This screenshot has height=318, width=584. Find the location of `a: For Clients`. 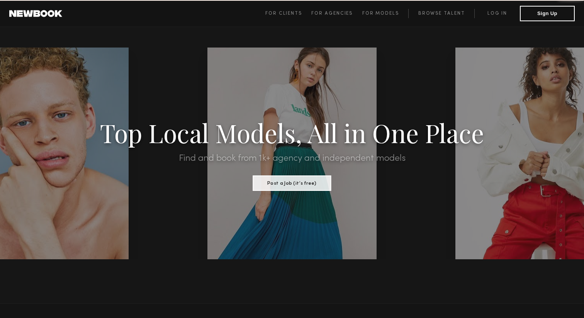

a: For Clients is located at coordinates (288, 14).